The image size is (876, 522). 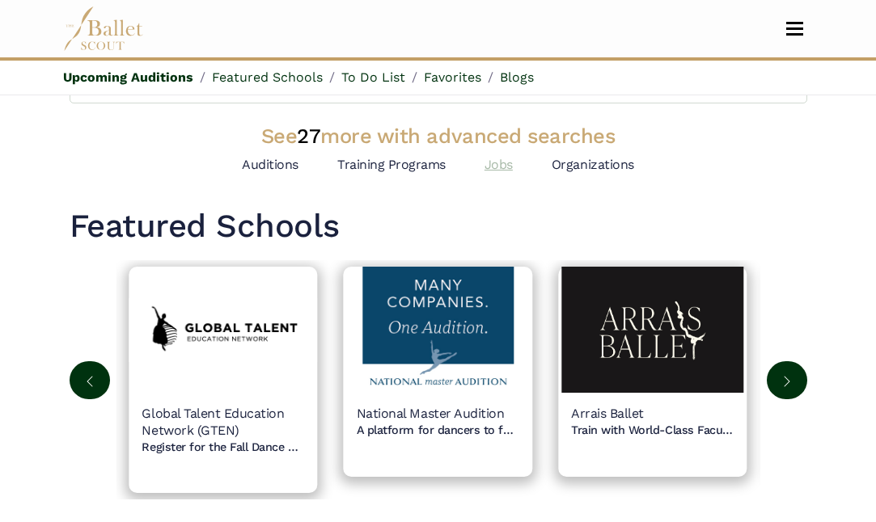 What do you see at coordinates (437, 371) in the screenshot?
I see `a: Organization logoNational Master AuditionA platform for dancers to further their professional car...` at bounding box center [437, 371].